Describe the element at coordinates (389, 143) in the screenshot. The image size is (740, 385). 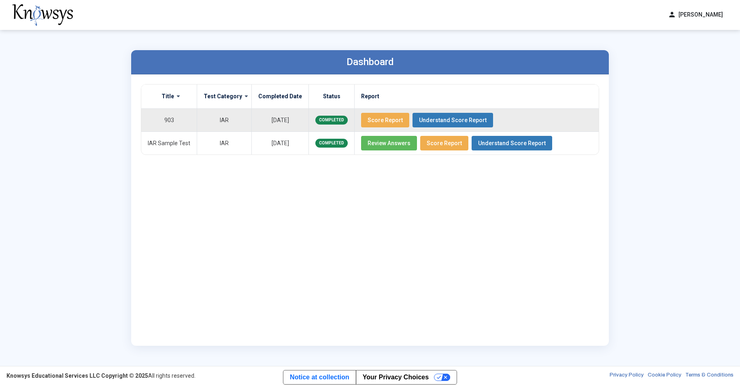
I see `span: Review Answers` at that location.